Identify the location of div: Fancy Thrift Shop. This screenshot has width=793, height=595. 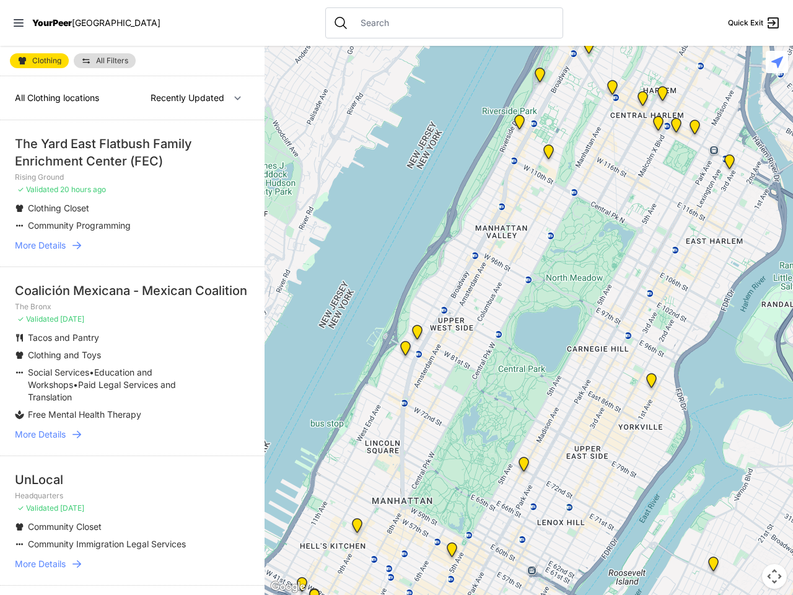
(713, 566).